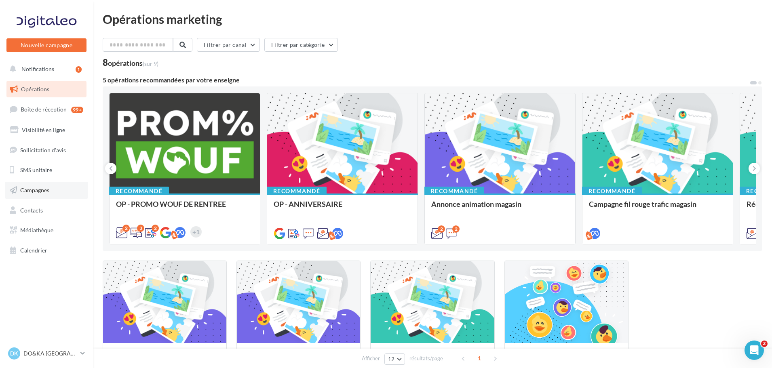  What do you see at coordinates (228, 45) in the screenshot?
I see `button: Filtrer par canal` at bounding box center [228, 45].